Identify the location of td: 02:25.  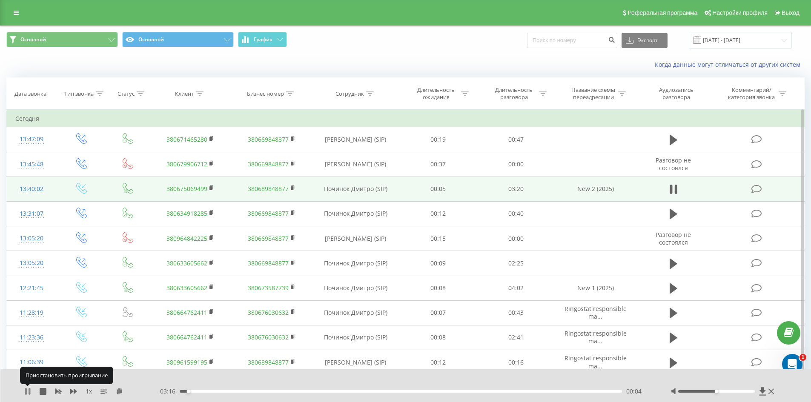
(516, 264).